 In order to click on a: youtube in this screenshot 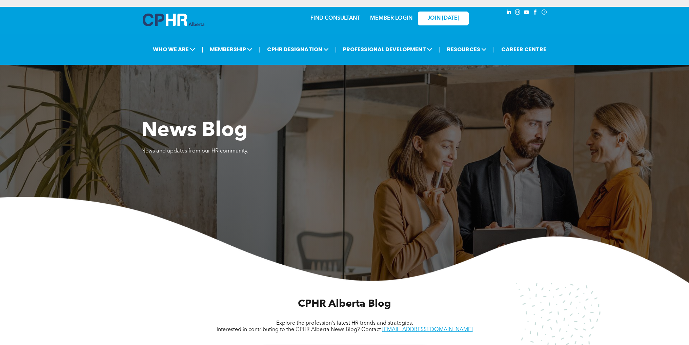, I will do `click(526, 13)`.